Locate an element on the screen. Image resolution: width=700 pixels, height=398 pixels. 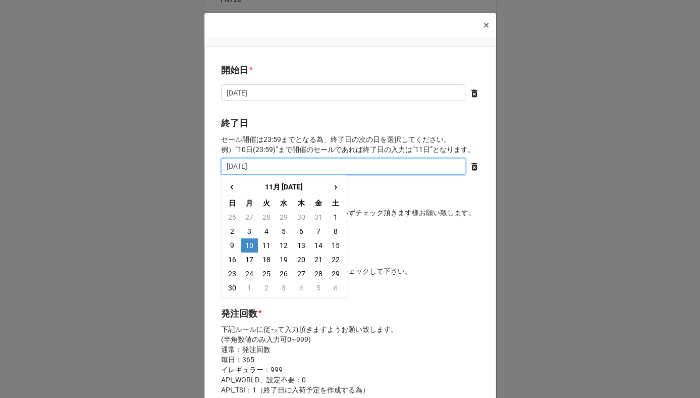
p: 下記ルールに従って入力頂きますようお願い致します。 (半角数値のみ入力可0~999) 通常：発注回数 毎日：365 イレギュラー：999 API_WORLD、設定不要：0 API_TSI：1（終... is located at coordinates (350, 359).